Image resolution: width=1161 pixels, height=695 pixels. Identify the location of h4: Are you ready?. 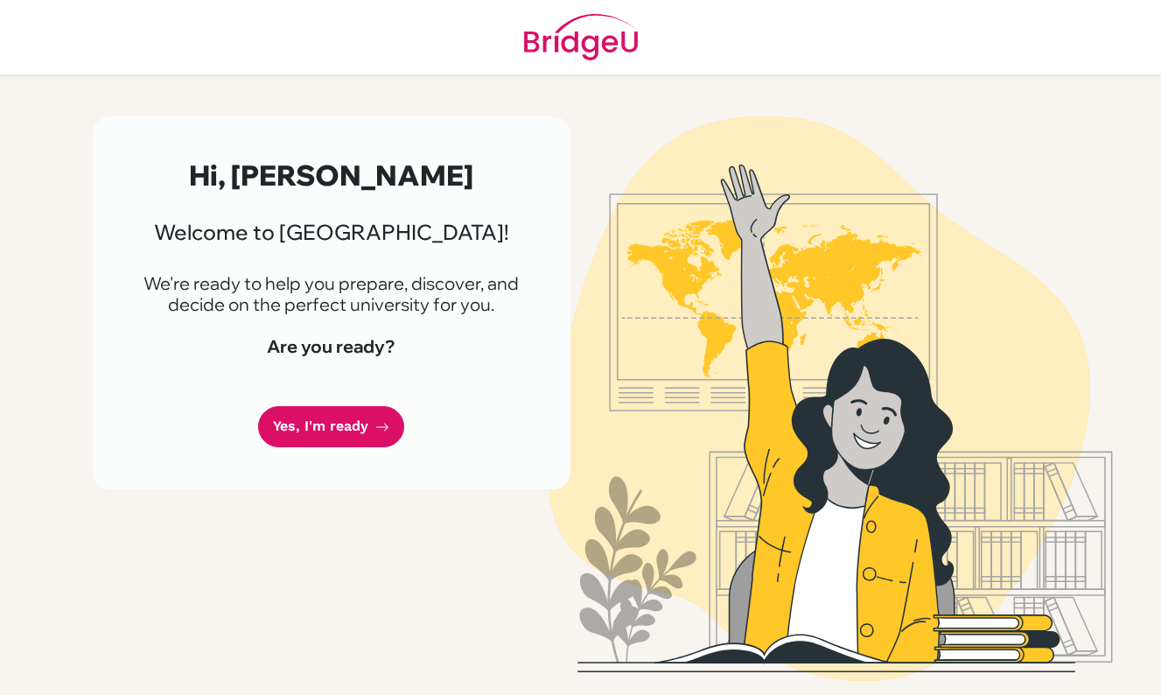
(332, 346).